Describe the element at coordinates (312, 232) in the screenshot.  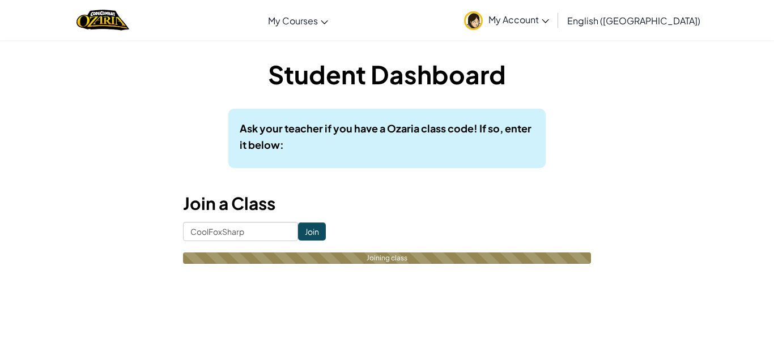
I see `input: Join` at that location.